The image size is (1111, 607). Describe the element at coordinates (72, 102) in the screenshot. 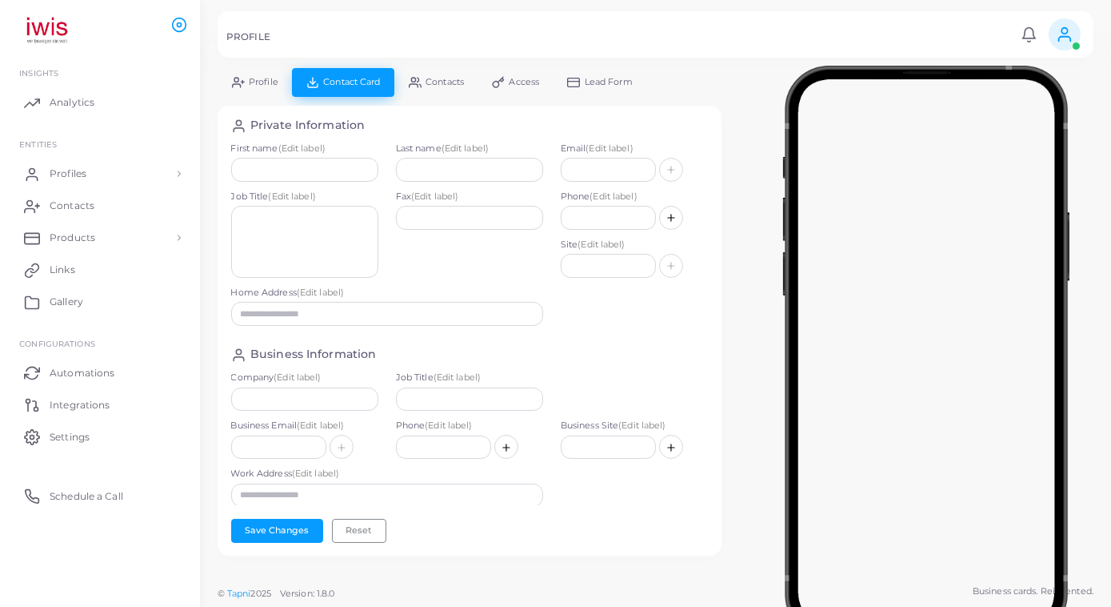

I see `span: Analytics` at that location.